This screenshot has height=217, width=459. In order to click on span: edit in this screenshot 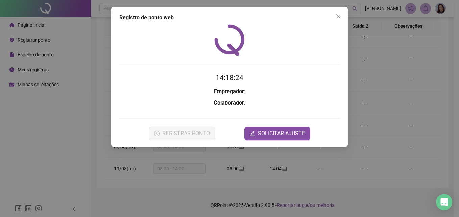, I will do `click(253, 134)`.